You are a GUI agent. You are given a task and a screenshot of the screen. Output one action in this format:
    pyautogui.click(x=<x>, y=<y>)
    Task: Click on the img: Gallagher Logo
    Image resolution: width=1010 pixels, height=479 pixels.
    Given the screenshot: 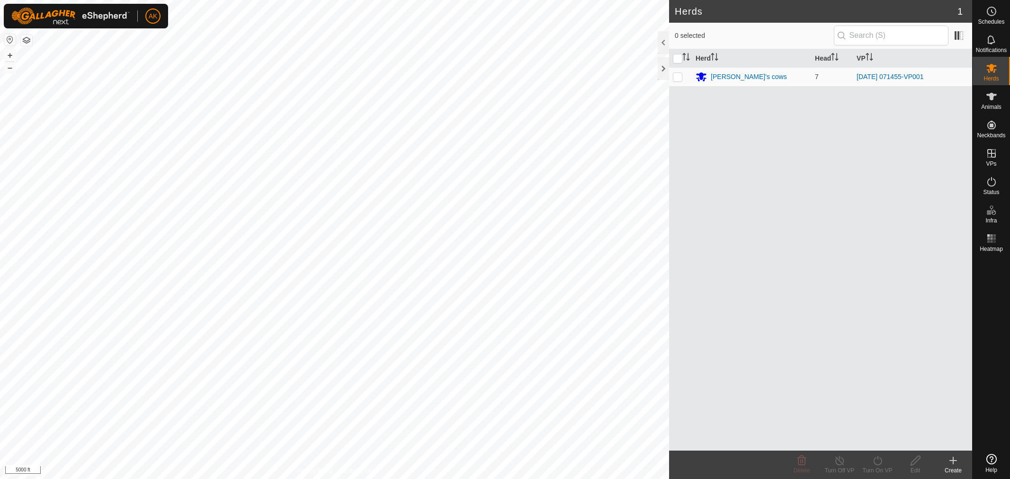 What is the action you would take?
    pyautogui.click(x=71, y=16)
    